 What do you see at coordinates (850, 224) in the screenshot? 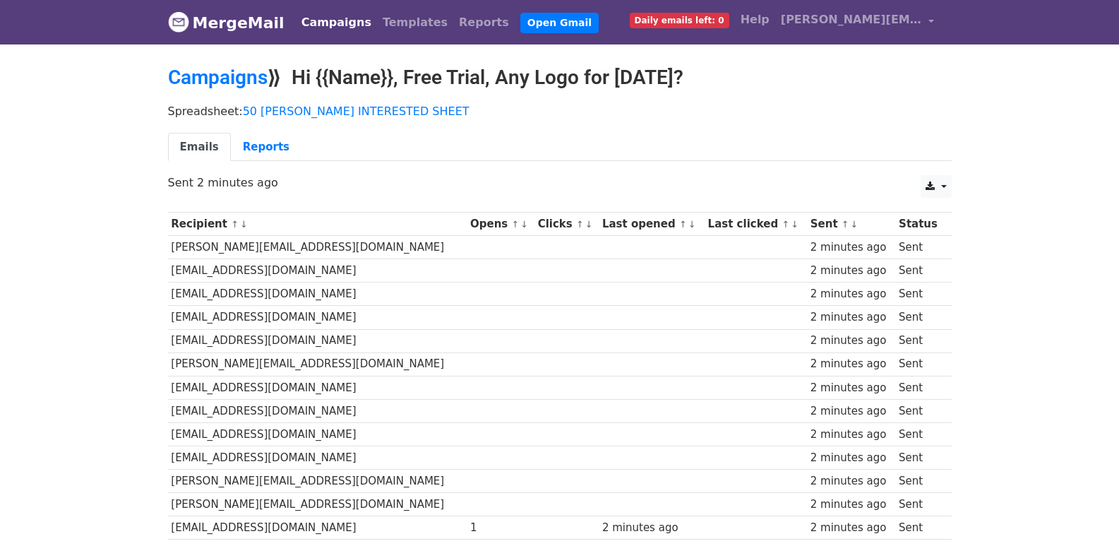
I see `th: Sent` at bounding box center [850, 224].